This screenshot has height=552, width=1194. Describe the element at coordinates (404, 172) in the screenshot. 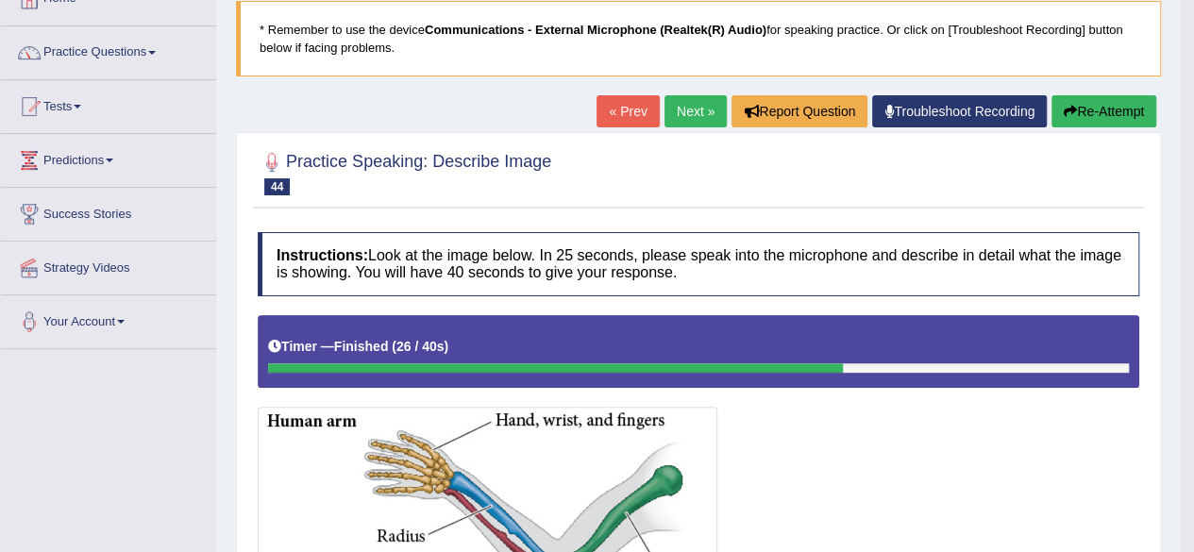

I see `h2: Practice Speaking: Describe Image` at that location.